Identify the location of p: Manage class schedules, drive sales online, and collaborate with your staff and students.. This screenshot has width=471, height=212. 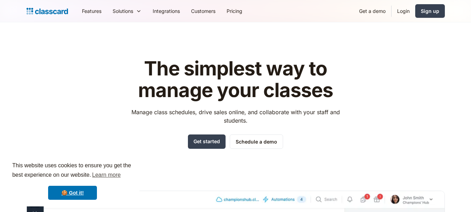
(235, 116).